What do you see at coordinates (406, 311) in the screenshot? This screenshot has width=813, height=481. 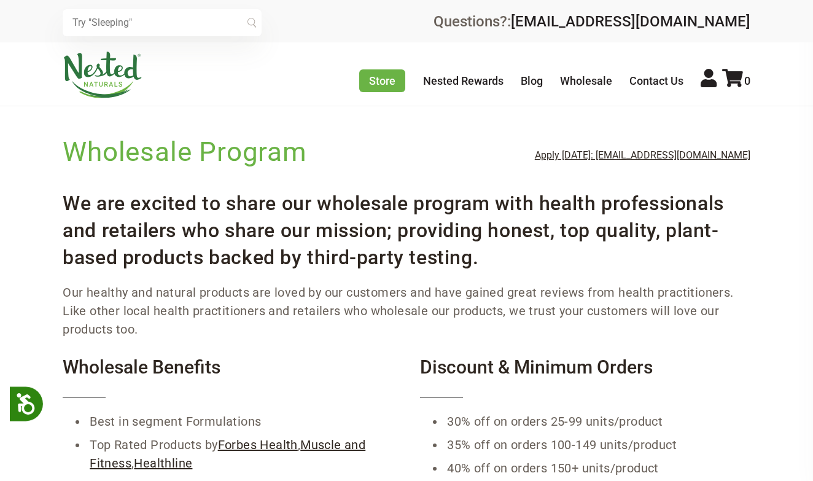 I see `p: Our healthy and natural products are loved by our customers and have gained great reviews from he...` at bounding box center [406, 311].